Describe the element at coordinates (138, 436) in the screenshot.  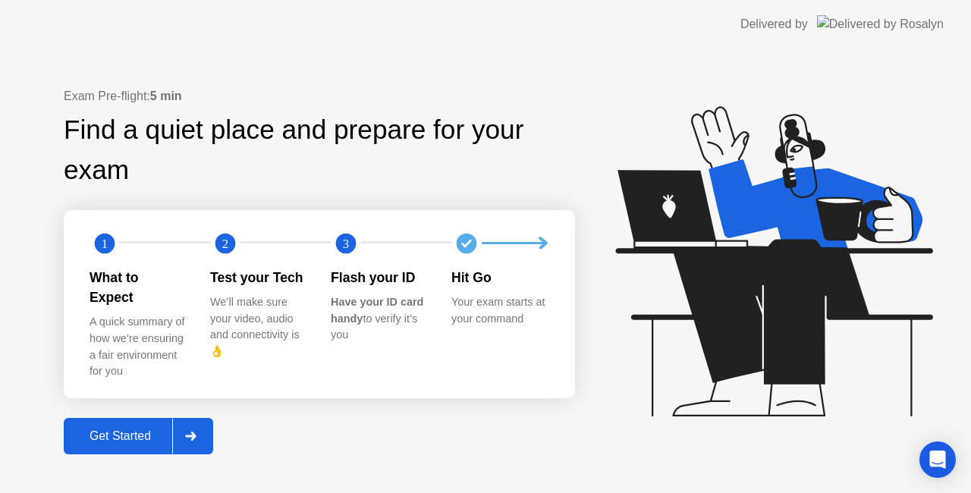
I see `button: Get Started` at that location.